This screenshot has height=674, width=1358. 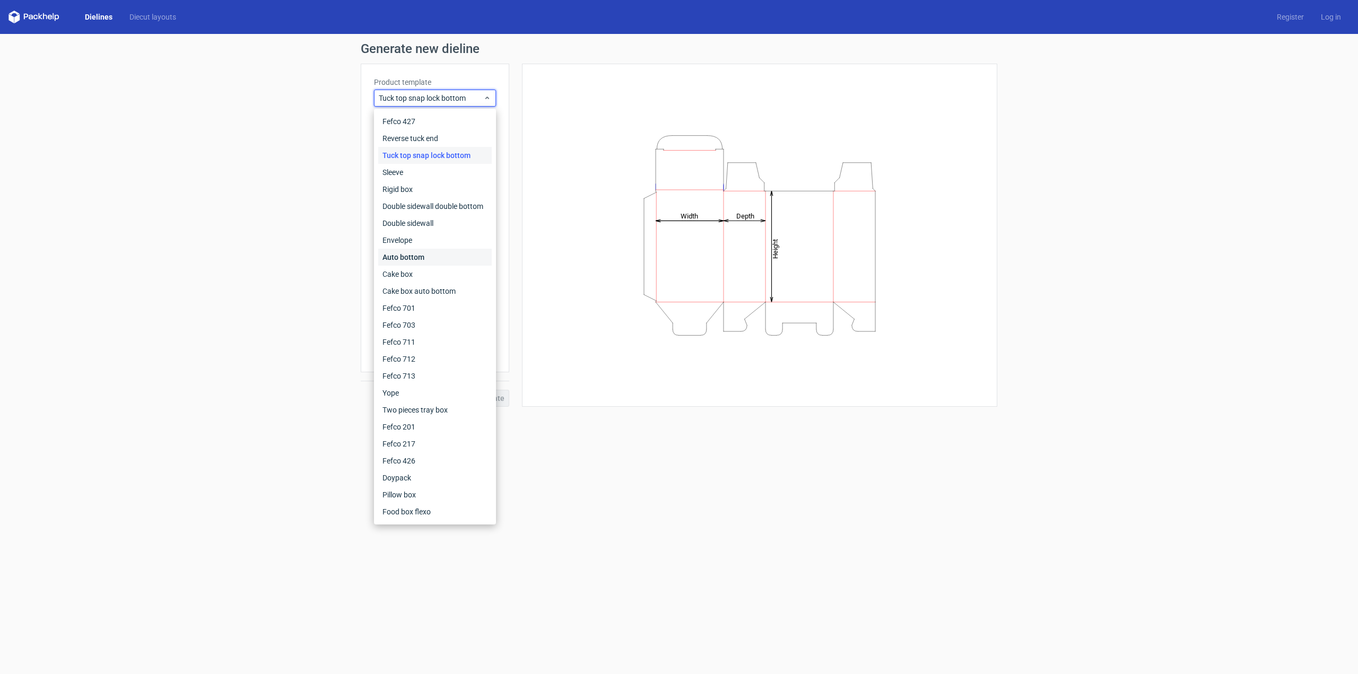 What do you see at coordinates (435, 274) in the screenshot?
I see `div: Cake box` at bounding box center [435, 274].